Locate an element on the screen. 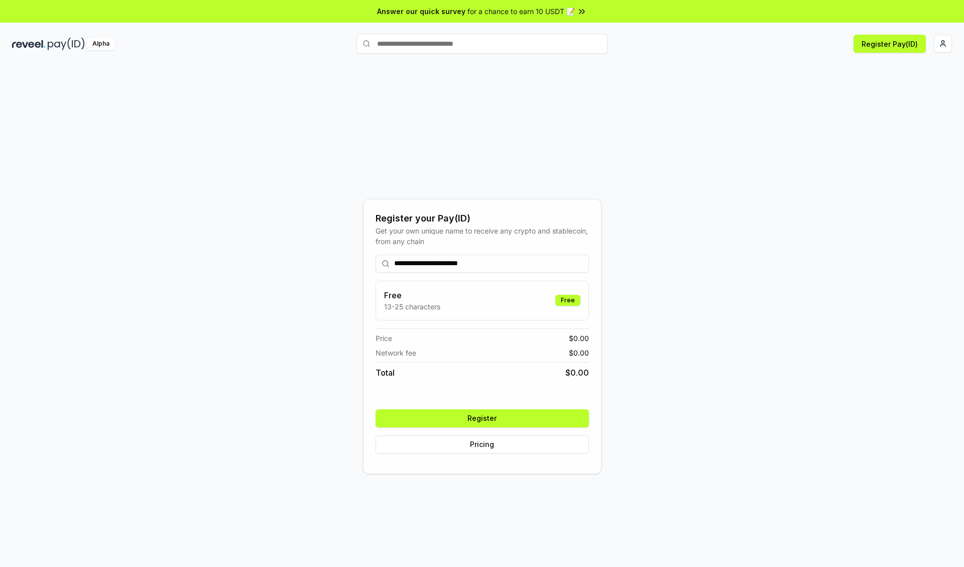  button: Register Pay(ID) is located at coordinates (889, 44).